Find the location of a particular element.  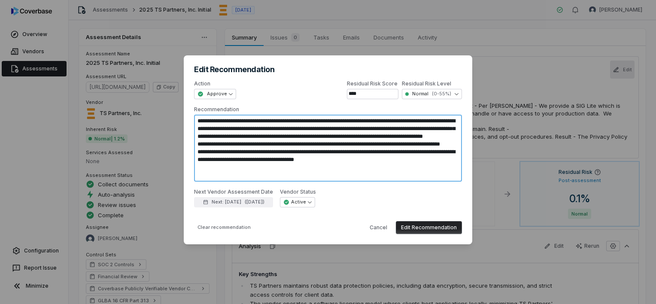

button: Edit Recommendation is located at coordinates (429, 228).